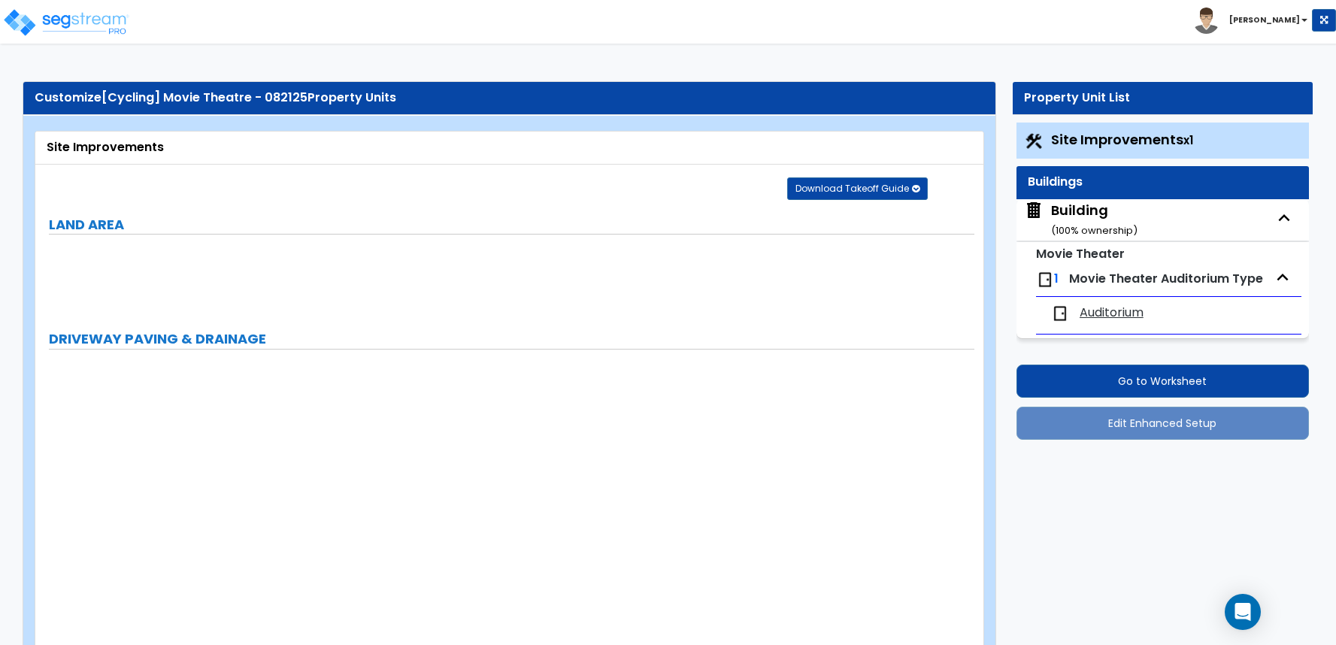 The height and width of the screenshot is (645, 1336). Describe the element at coordinates (511, 339) in the screenshot. I see `label: DRIVEWAY PAVING & DRAINAGE` at that location.